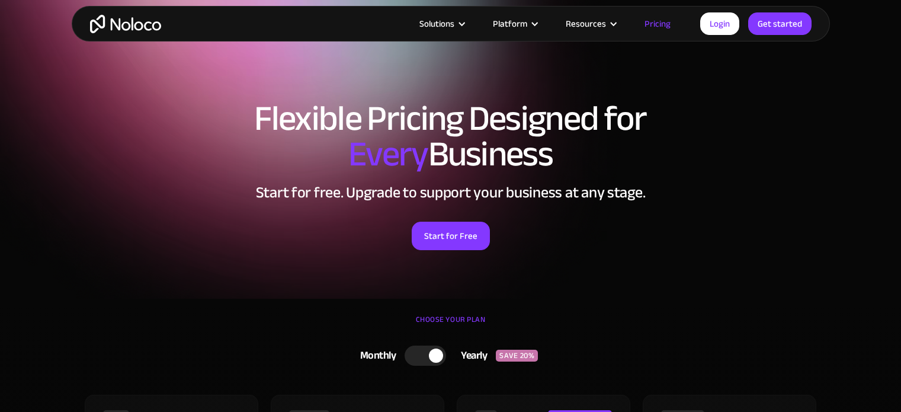 This screenshot has width=901, height=412. Describe the element at coordinates (471, 355) in the screenshot. I see `div: Yearly` at that location.